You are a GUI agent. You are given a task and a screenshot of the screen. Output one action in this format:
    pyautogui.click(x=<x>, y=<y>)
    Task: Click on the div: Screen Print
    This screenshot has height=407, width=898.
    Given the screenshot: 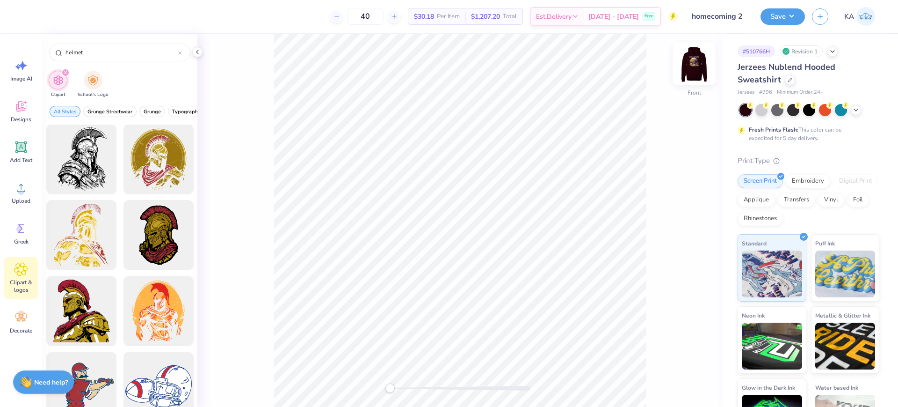 What is the action you would take?
    pyautogui.click(x=760, y=181)
    